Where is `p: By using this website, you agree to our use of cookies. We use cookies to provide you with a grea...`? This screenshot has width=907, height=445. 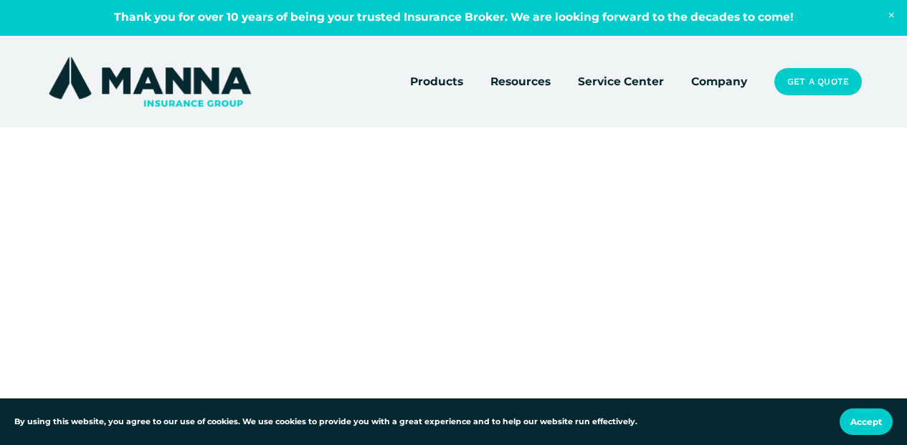
p: By using this website, you agree to our use of cookies. We use cookies to provide you with a grea... is located at coordinates (325, 422).